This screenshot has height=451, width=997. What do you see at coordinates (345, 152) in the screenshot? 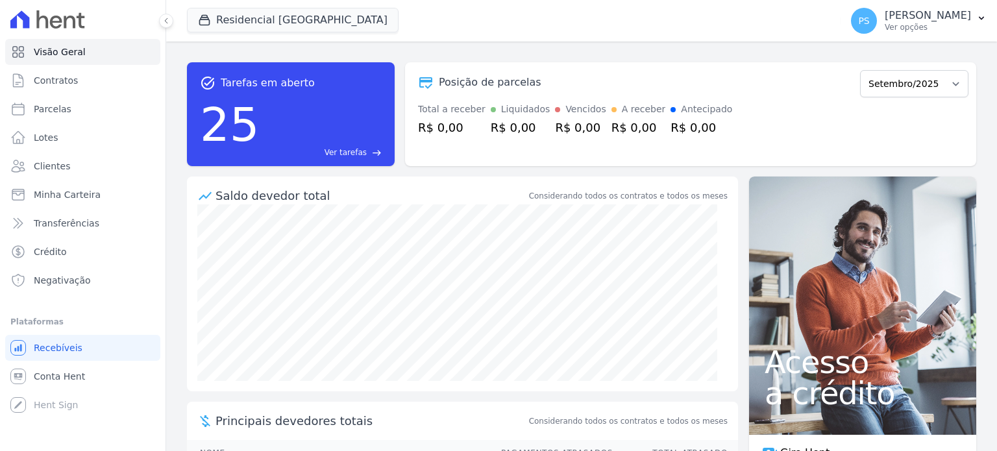
I see `span: Ver tarefas` at bounding box center [345, 152].